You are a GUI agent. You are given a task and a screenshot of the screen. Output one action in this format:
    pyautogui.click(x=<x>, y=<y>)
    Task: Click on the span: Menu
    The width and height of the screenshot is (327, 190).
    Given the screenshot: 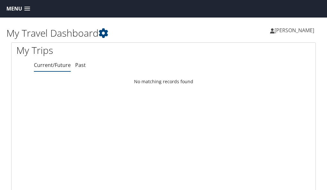 What is the action you would take?
    pyautogui.click(x=14, y=9)
    